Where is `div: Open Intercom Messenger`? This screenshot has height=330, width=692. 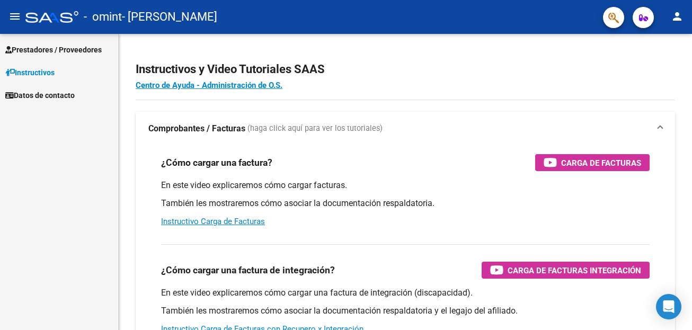
div: Open Intercom Messenger is located at coordinates (669, 307).